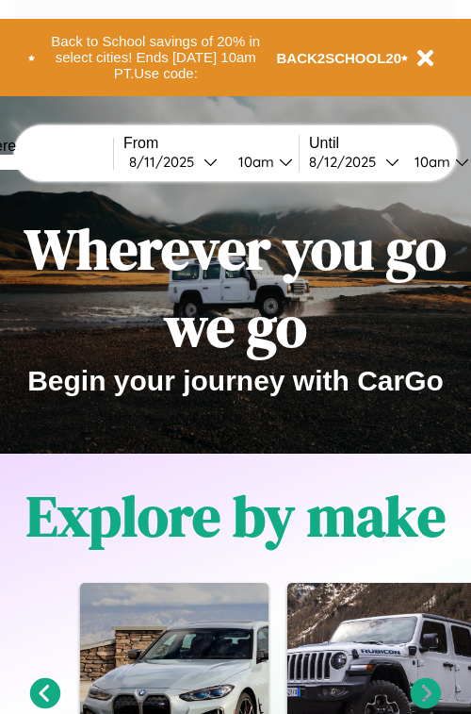 The height and width of the screenshot is (714, 471). I want to click on button: 10am, so click(261, 161).